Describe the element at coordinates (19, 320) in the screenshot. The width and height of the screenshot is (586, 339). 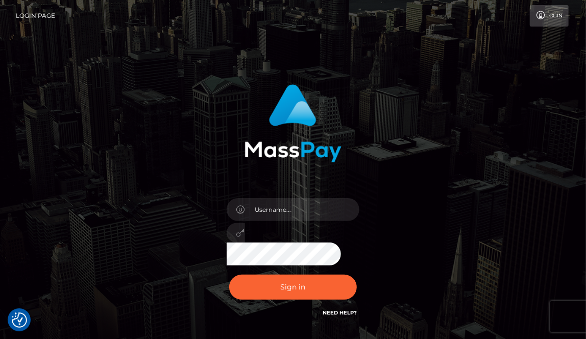
I see `img: Revisit consent button` at that location.